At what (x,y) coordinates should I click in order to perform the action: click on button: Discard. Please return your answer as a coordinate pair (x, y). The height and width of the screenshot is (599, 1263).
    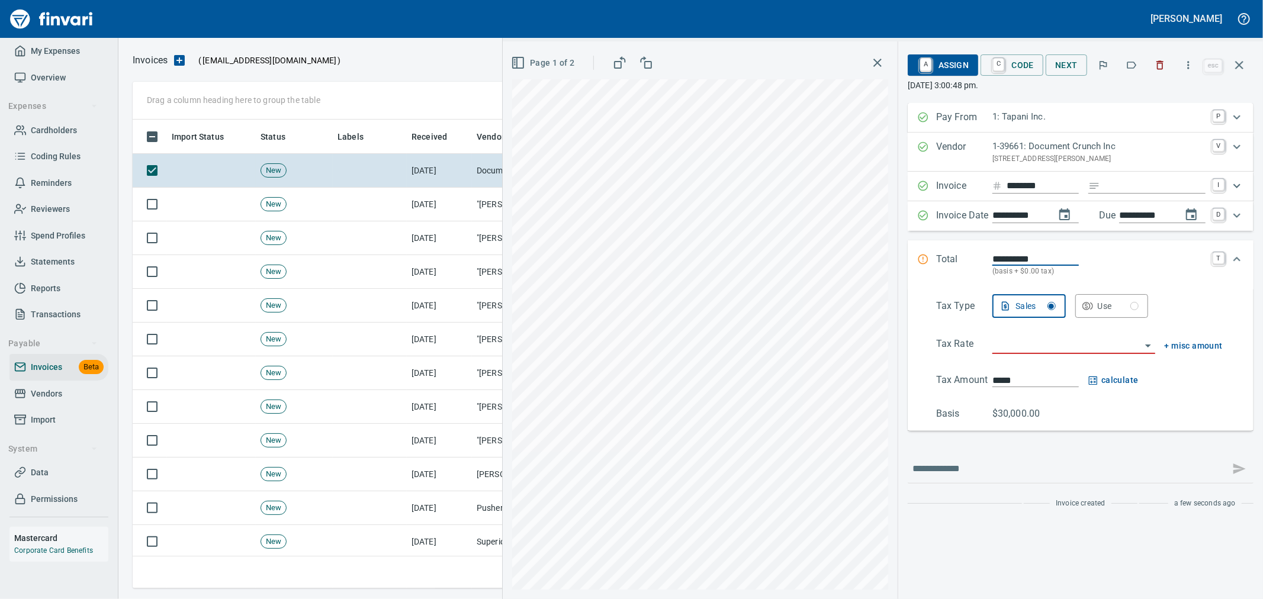
    Looking at the image, I should click on (1160, 65).